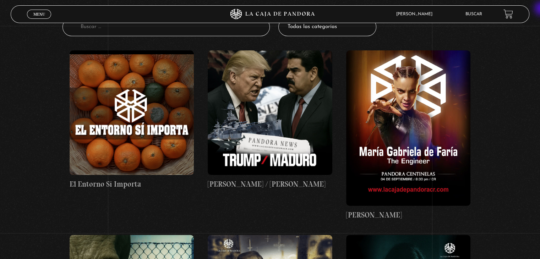 Image resolution: width=540 pixels, height=259 pixels. Describe the element at coordinates (508, 14) in the screenshot. I see `a: View your shopping cart` at that location.